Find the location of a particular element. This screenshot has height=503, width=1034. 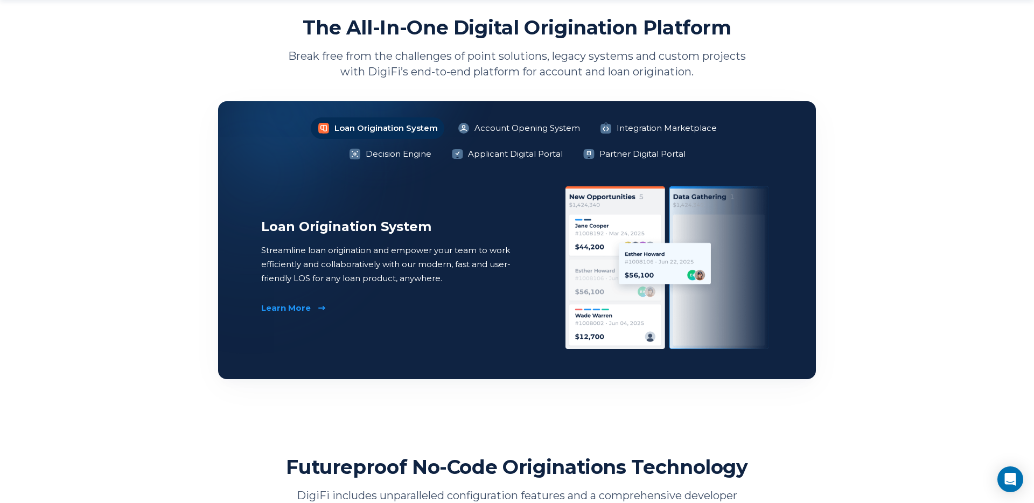

h2: Futureproof No-Code Originations Technology is located at coordinates (517, 467).